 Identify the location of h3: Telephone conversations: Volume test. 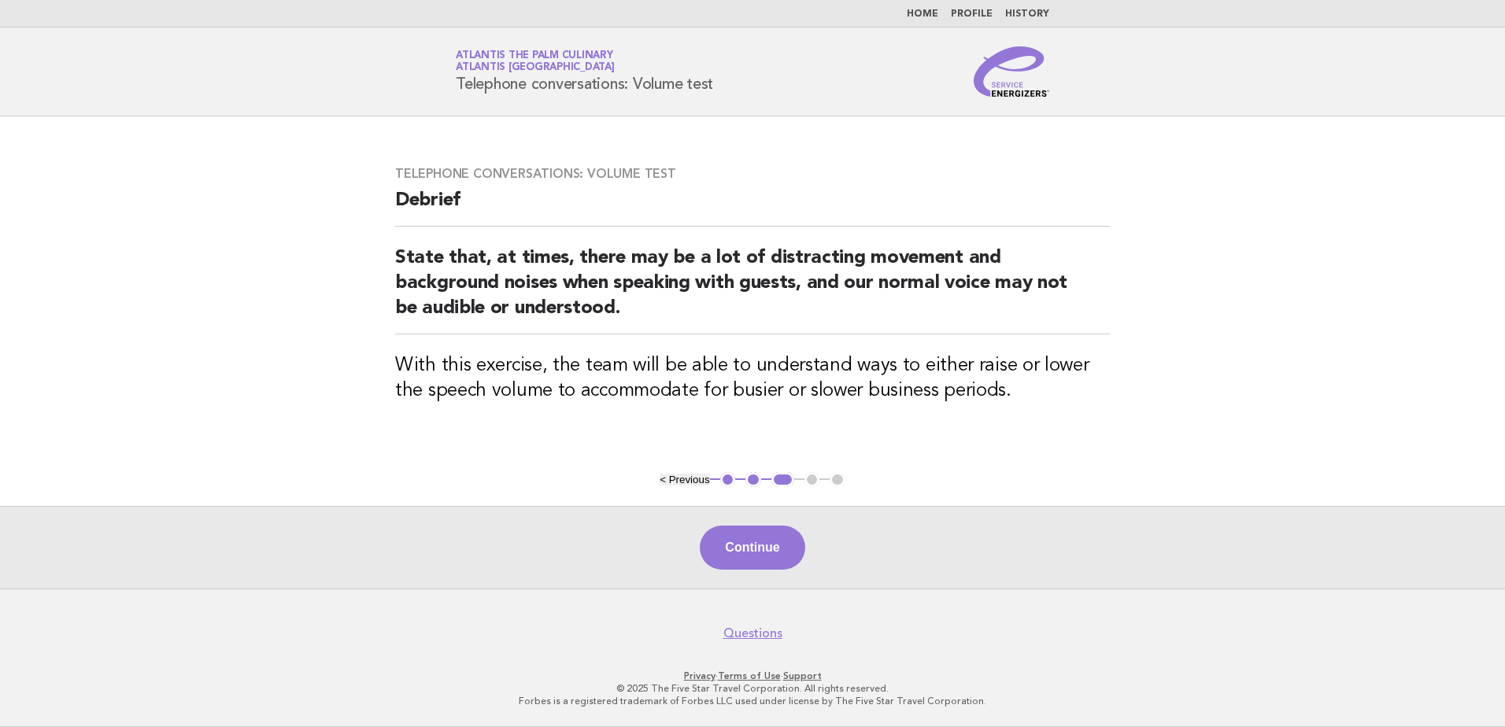
(753, 174).